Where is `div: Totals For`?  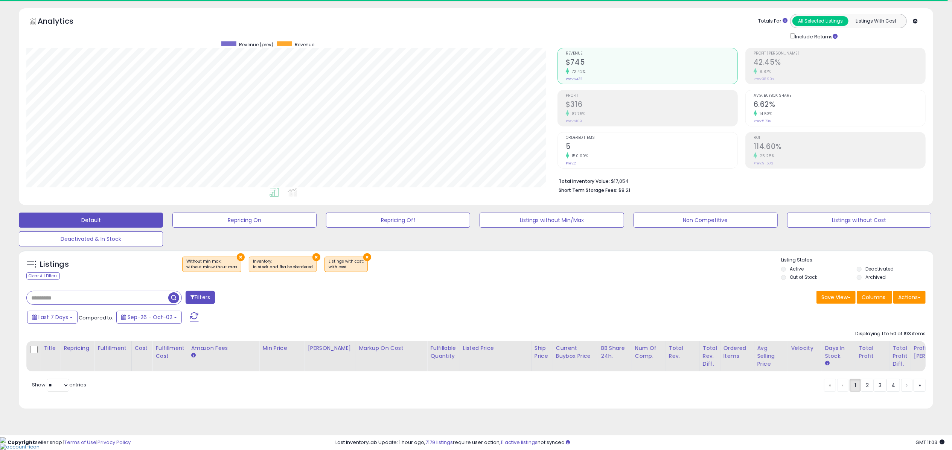 div: Totals For is located at coordinates (773, 21).